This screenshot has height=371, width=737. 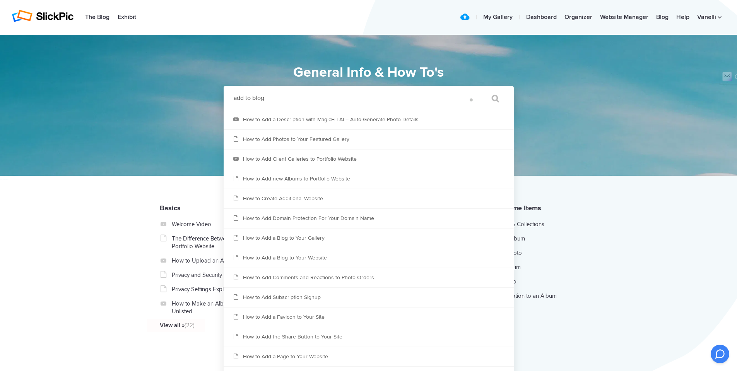 What do you see at coordinates (369, 337) in the screenshot?
I see `a: How to Add the Share Button to Your Site` at bounding box center [369, 337].